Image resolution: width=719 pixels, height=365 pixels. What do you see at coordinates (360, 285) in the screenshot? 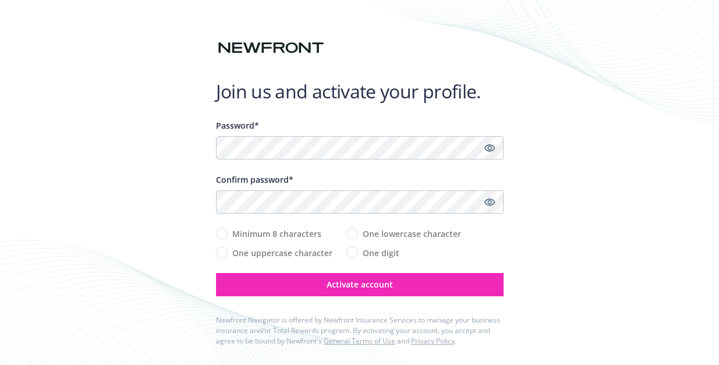
I see `button: Activate account` at bounding box center [360, 285].